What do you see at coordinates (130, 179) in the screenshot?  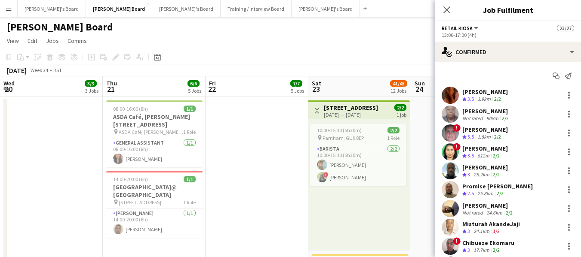 I see `span: 14:00-20:00 (6h)` at bounding box center [130, 179].